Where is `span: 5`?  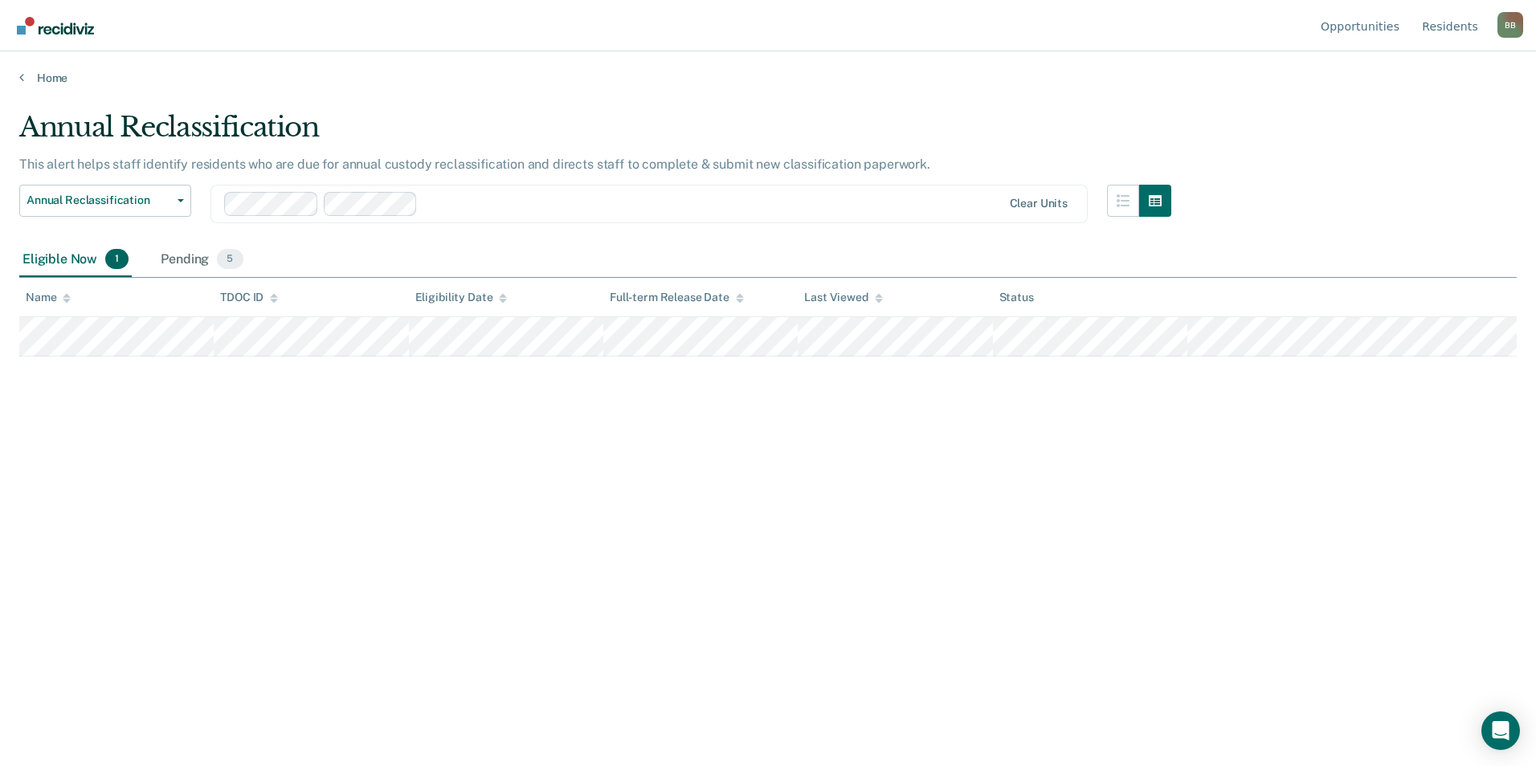 span: 5 is located at coordinates (230, 260).